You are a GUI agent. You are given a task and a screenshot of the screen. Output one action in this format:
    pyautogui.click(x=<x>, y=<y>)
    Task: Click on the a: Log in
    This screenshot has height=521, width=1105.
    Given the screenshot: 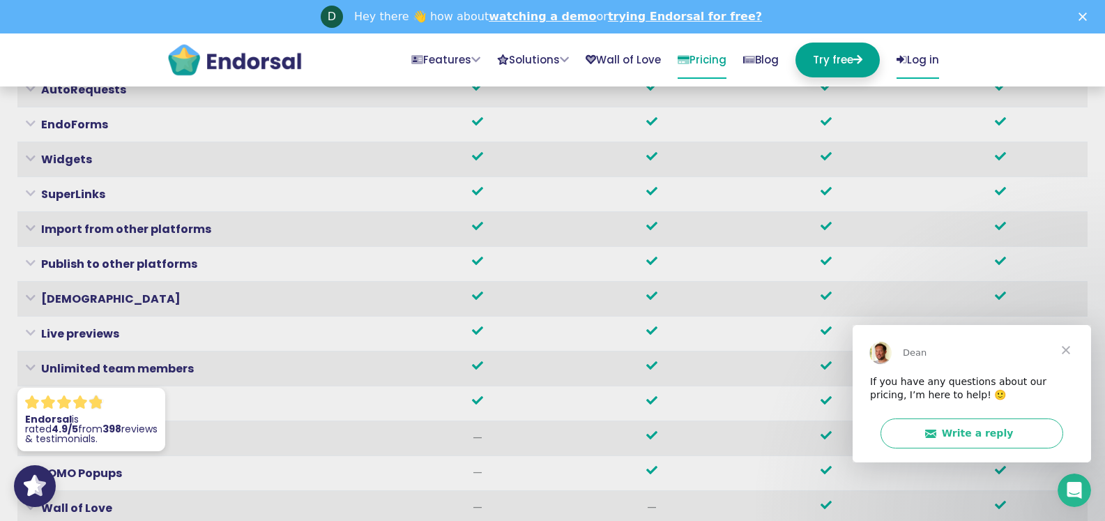 What is the action you would take?
    pyautogui.click(x=918, y=61)
    